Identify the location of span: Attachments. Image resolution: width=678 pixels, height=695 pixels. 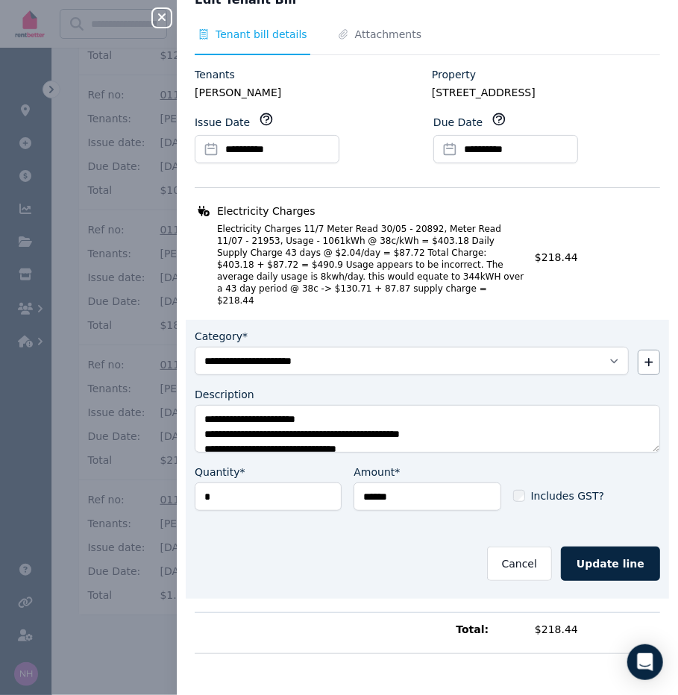
(388, 34).